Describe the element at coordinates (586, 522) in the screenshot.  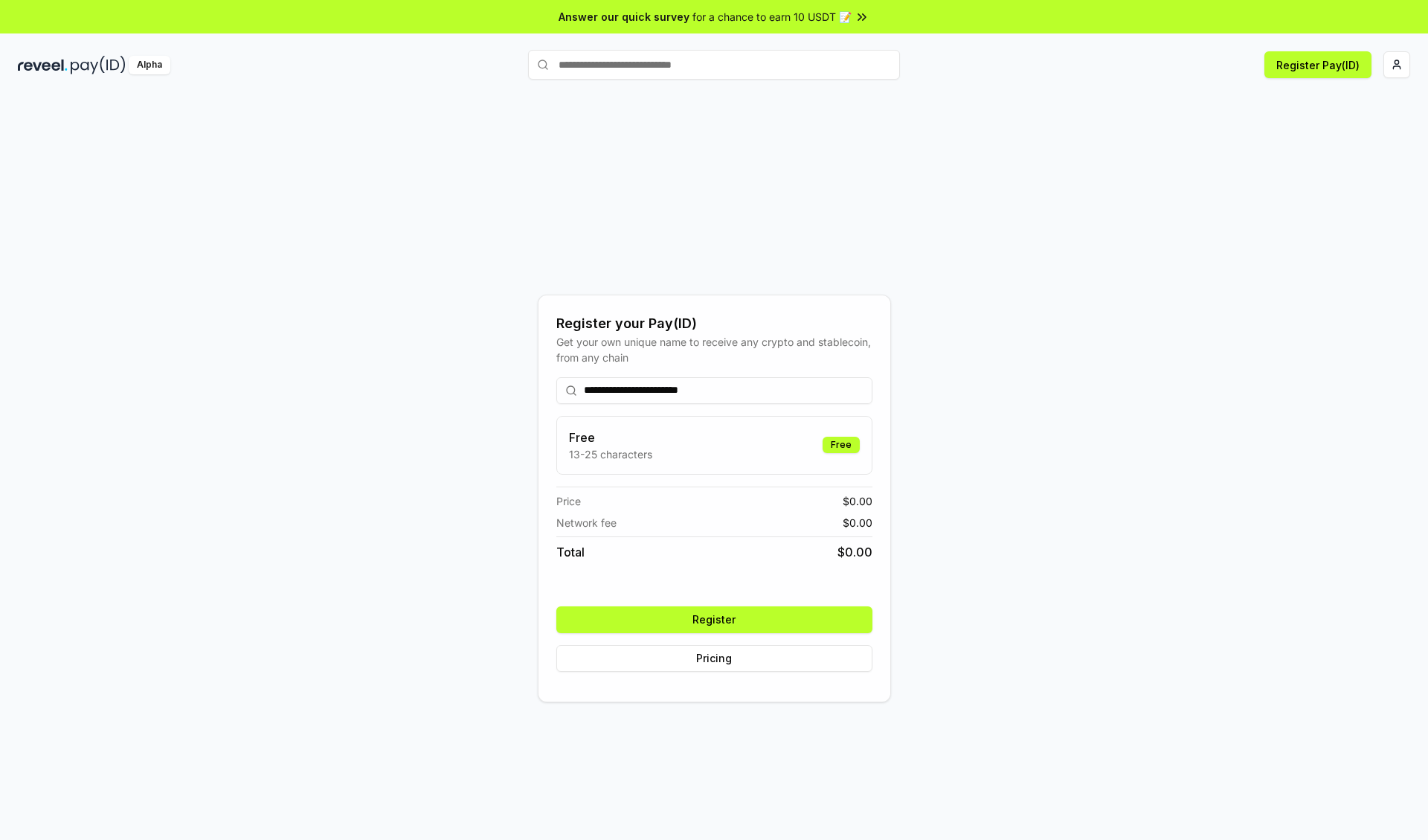
I see `span: Network fee` at that location.